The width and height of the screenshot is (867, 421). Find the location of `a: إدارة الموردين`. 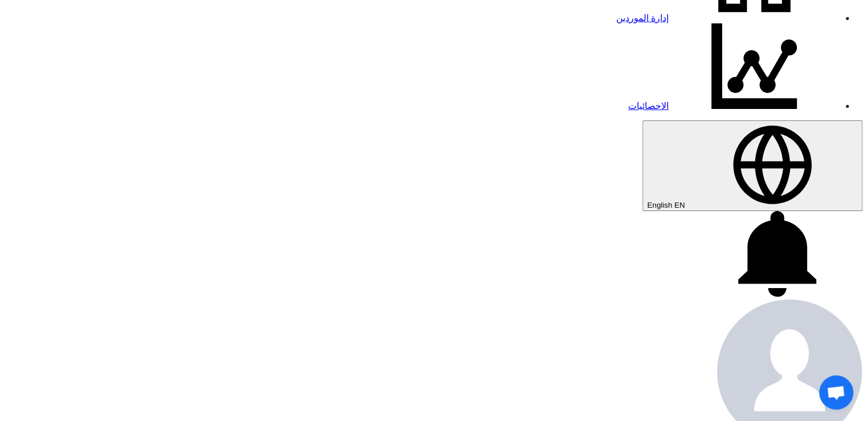

a: إدارة الموردين is located at coordinates (728, 18).